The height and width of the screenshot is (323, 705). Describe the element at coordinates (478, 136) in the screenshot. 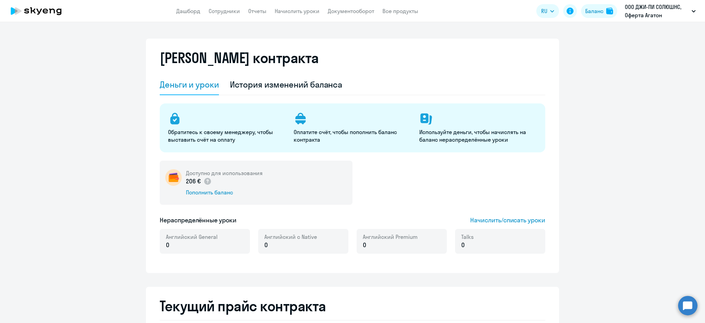

I see `p: Используйте деньги, чтобы начислять на баланс нераспределённые уроки` at that location.